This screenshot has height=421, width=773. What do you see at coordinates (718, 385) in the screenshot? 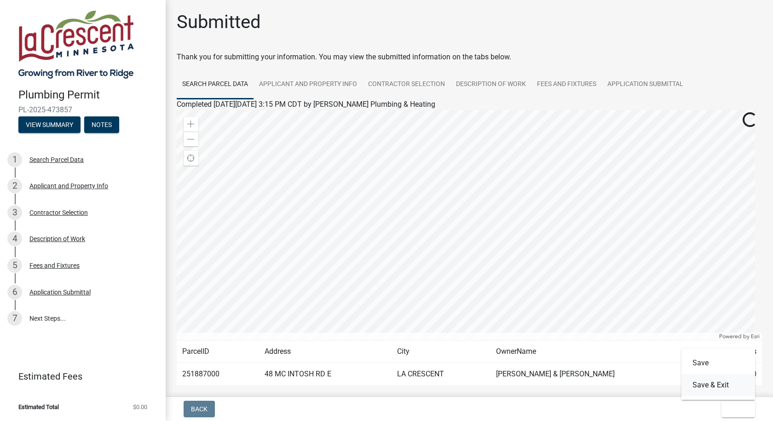
I see `button: Save & Exit` at bounding box center [718, 385].